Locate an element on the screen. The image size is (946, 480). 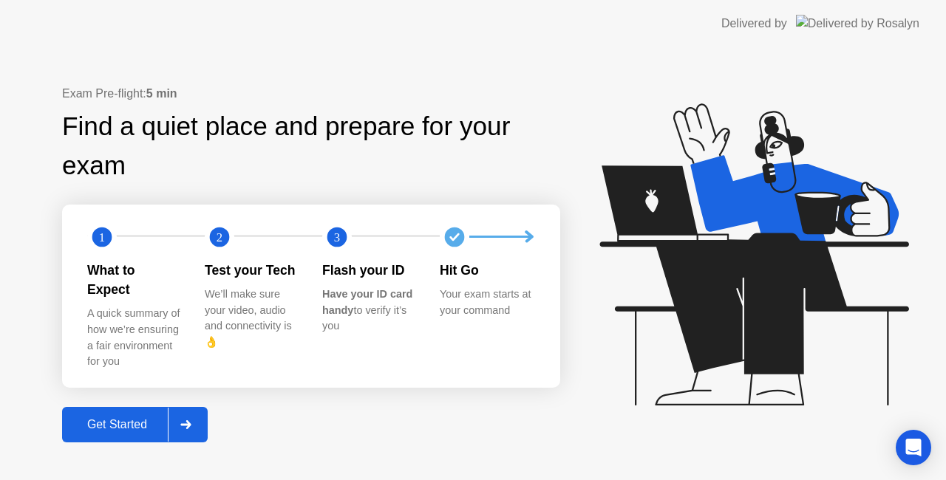
div: What to Expect is located at coordinates (134, 280).